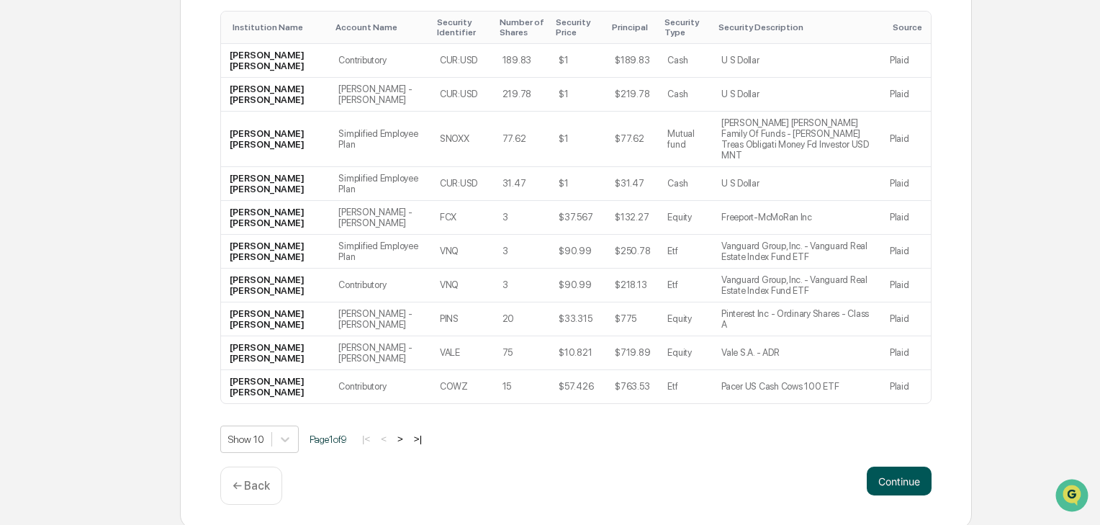  I want to click on p: How can we help?, so click(138, 134).